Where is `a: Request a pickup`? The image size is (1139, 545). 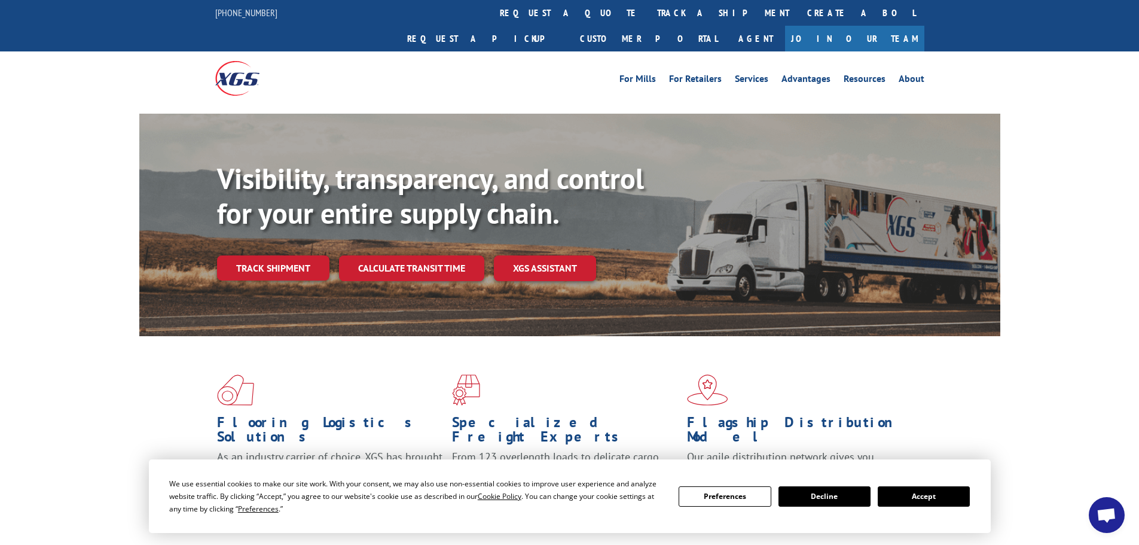
a: Request a pickup is located at coordinates (484, 38).